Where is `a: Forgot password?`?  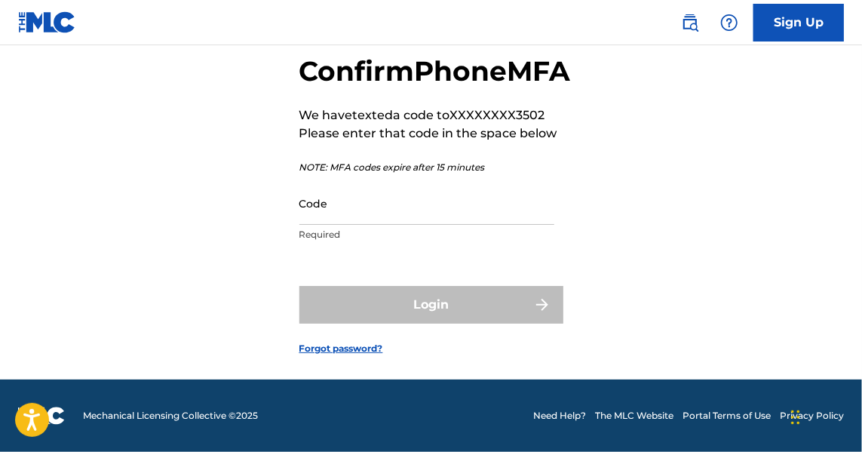 a: Forgot password? is located at coordinates (341, 348).